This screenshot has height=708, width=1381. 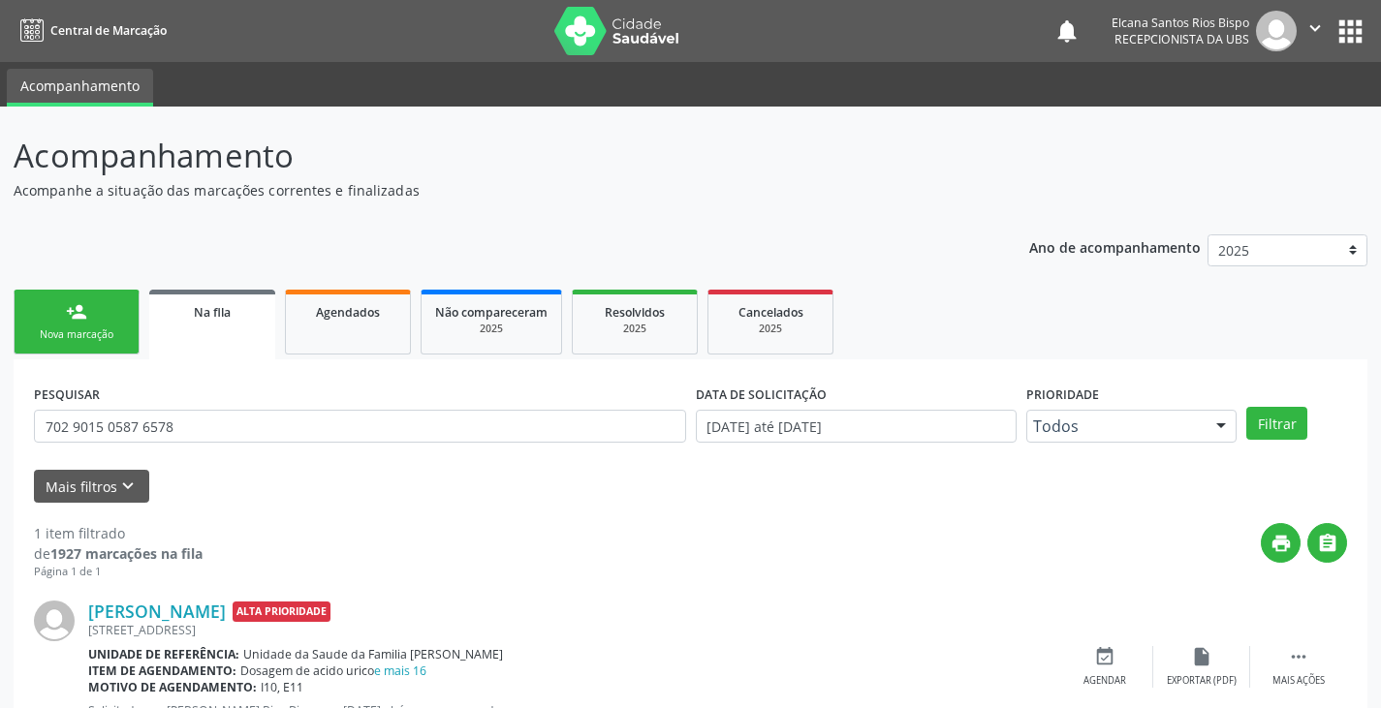 What do you see at coordinates (118, 533) in the screenshot?
I see `div: 1 item filtrado` at bounding box center [118, 533].